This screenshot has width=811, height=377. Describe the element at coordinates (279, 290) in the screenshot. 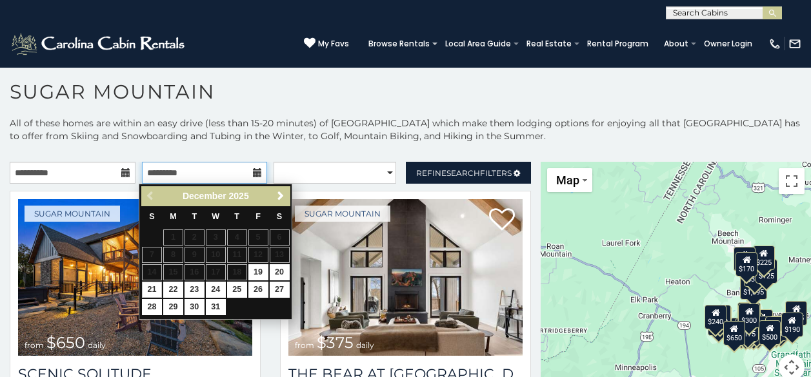

I see `a: 27` at that location.